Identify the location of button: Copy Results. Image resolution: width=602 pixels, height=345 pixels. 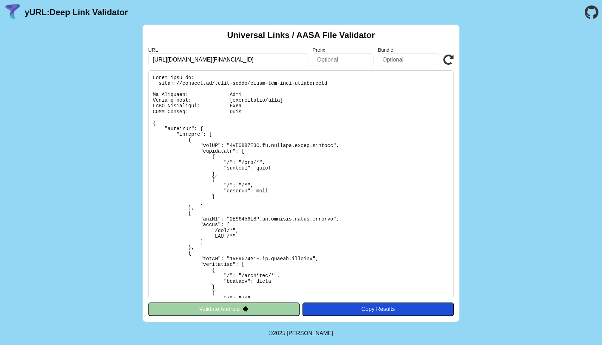
(378, 310).